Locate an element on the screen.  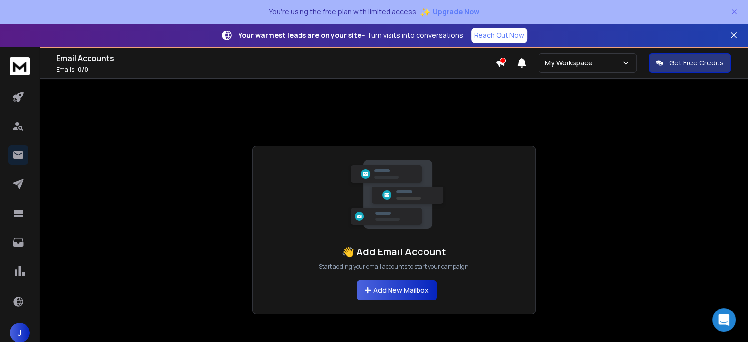
p: Reach Out Now is located at coordinates (499, 35).